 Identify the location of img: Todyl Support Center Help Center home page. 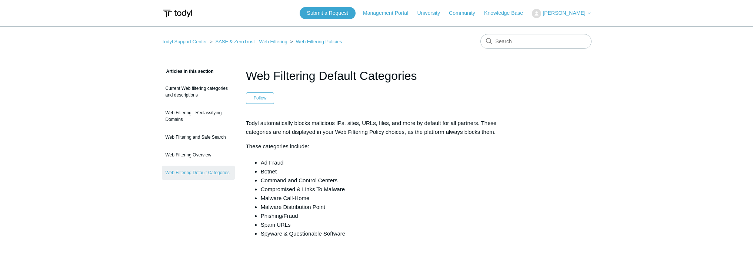
(177, 13).